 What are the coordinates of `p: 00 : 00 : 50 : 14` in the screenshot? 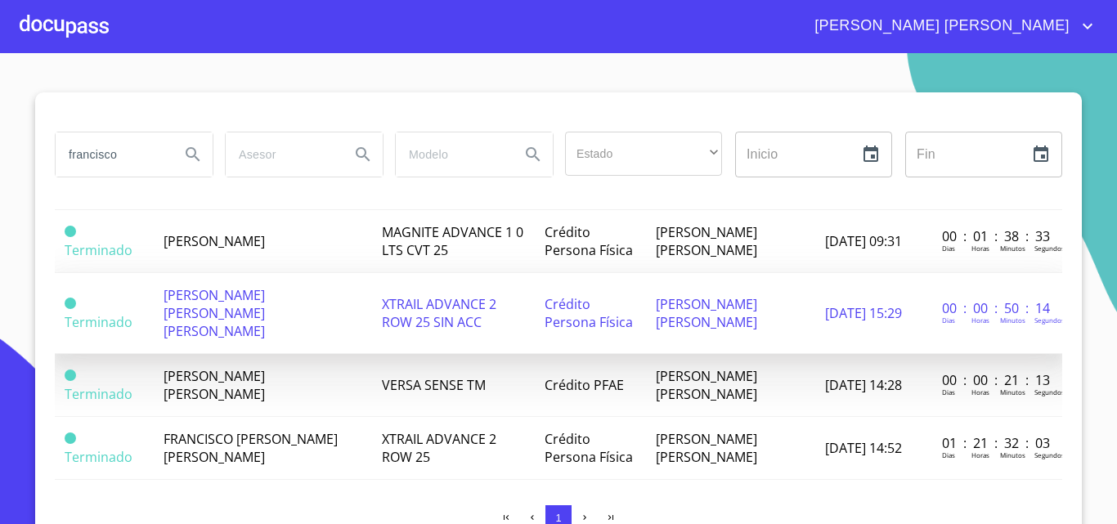 It's located at (997, 308).